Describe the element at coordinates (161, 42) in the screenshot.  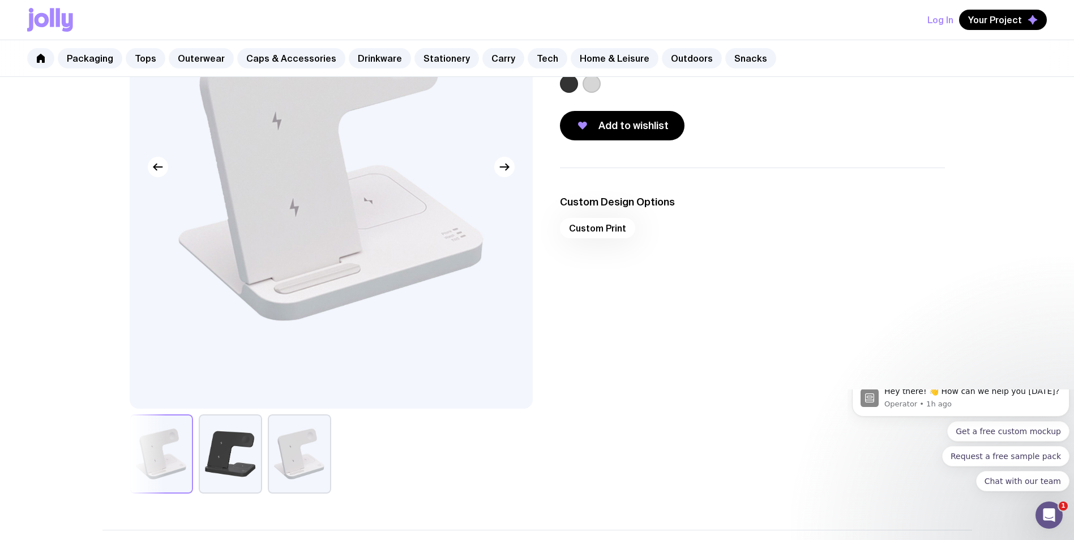
I see `button: Quick reply: Get a free custom mockup` at that location.